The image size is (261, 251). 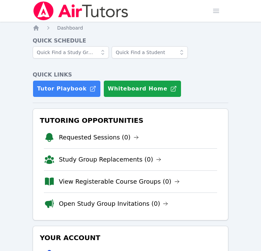 What do you see at coordinates (110, 160) in the screenshot?
I see `a: Study Group Replacements (0)` at bounding box center [110, 160].